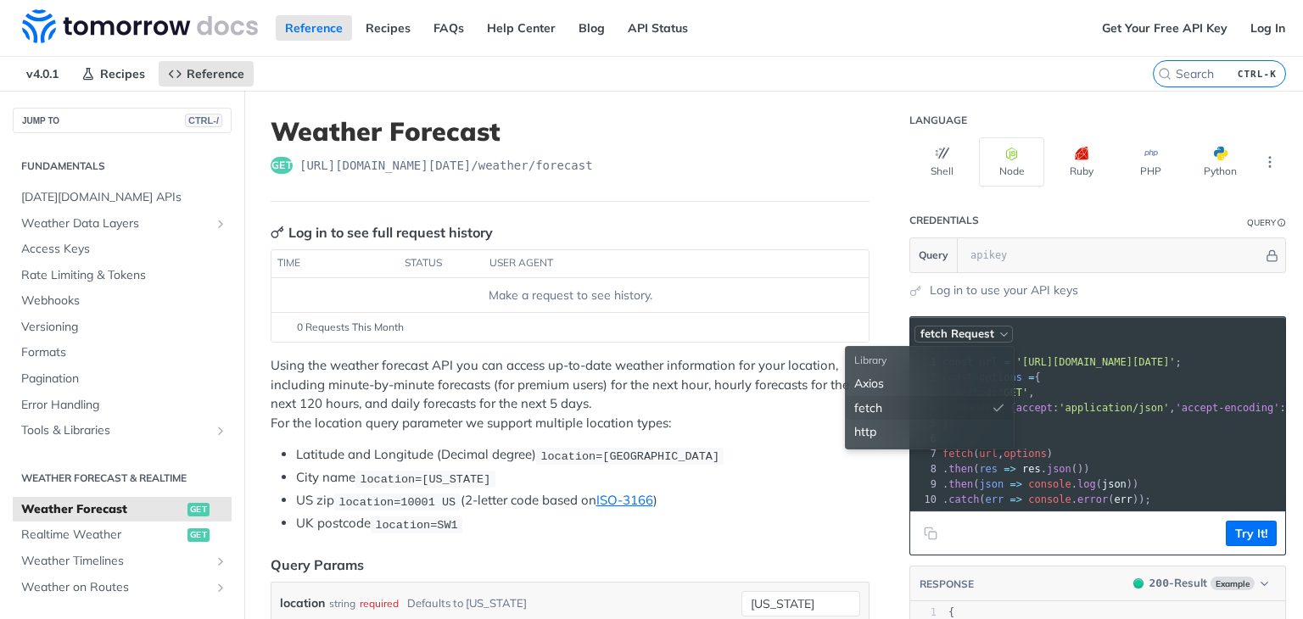  What do you see at coordinates (1165, 28) in the screenshot?
I see `a: Get Your Free API Key` at bounding box center [1165, 28].